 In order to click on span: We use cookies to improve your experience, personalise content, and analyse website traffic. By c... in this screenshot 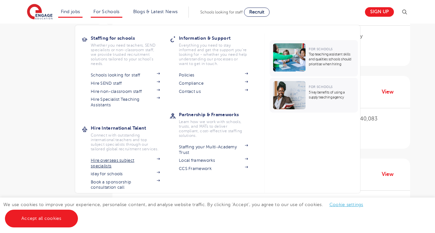, I will do `click(186, 212)`.